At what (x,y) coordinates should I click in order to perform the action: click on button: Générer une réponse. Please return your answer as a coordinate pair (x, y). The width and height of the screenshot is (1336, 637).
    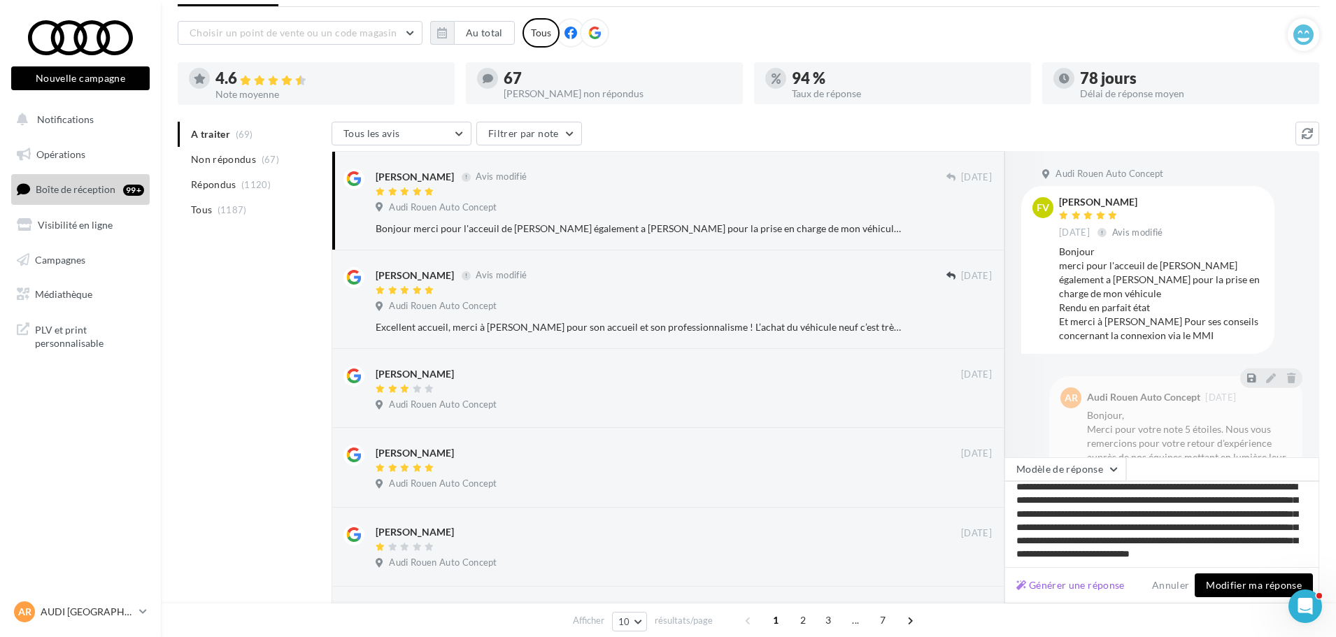
    Looking at the image, I should click on (1070, 585).